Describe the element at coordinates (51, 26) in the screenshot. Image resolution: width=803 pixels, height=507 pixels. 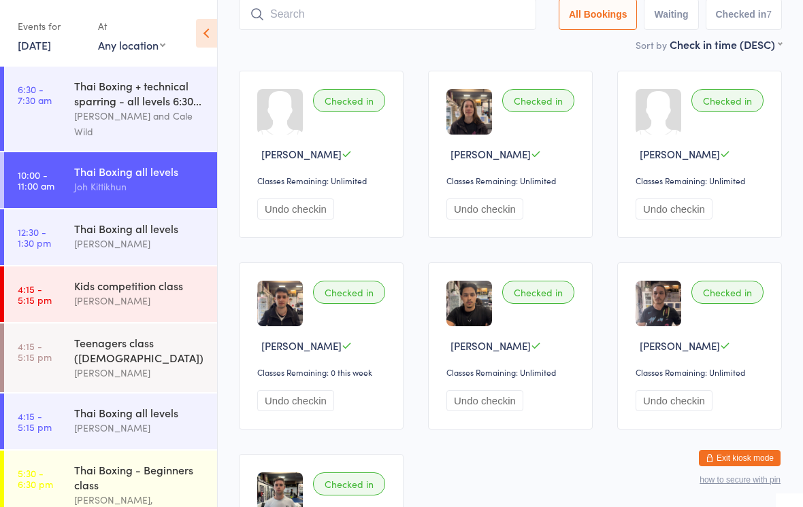
I see `div: Events for` at that location.